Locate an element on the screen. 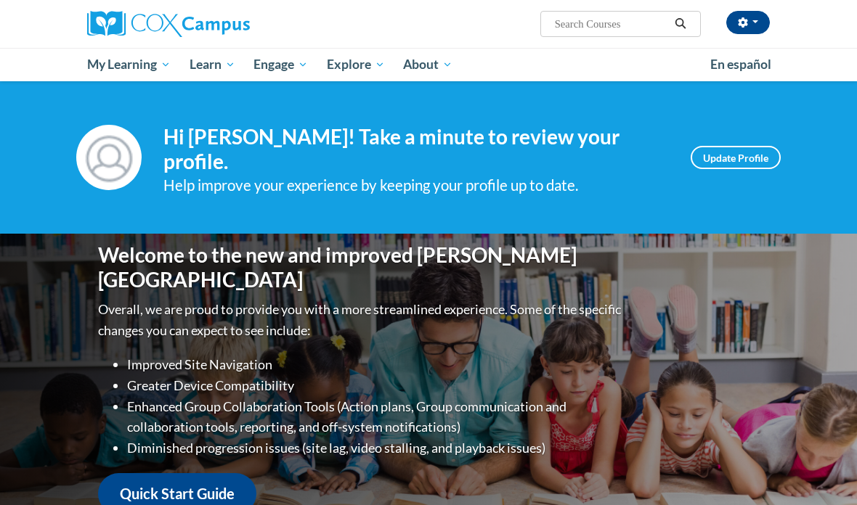 Image resolution: width=857 pixels, height=505 pixels. img: Cox Campus is located at coordinates (168, 24).